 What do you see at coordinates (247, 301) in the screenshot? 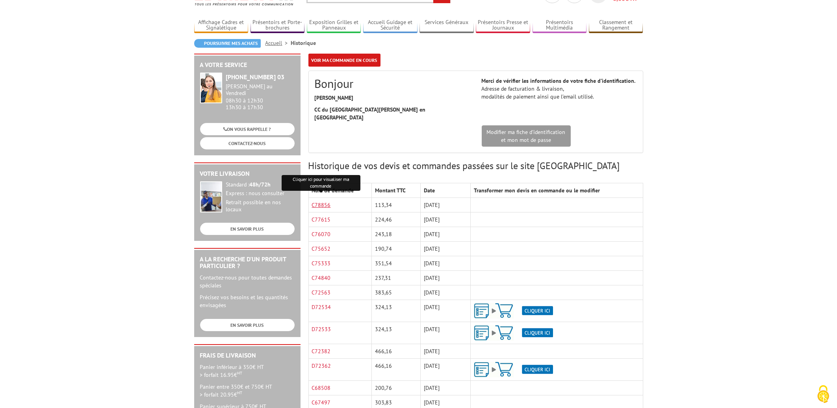
I see `p: Précisez vos besoins et les quantités envisagées` at bounding box center [247, 301].